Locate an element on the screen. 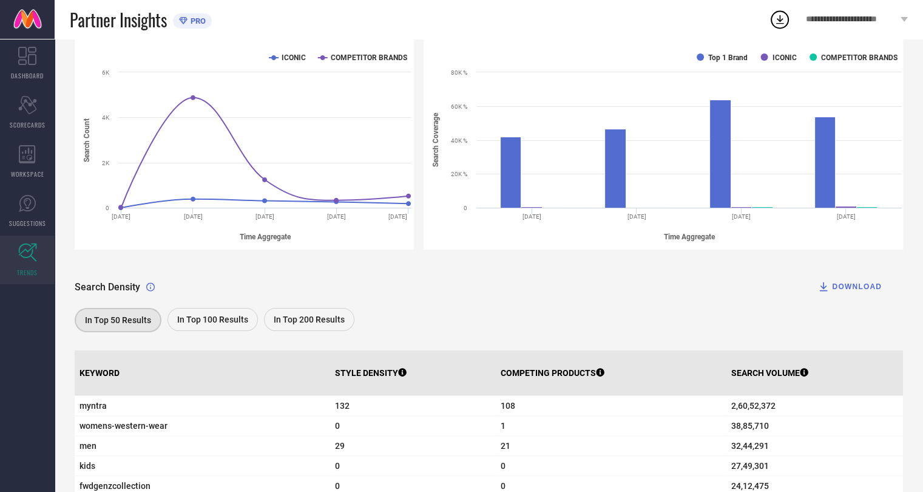 The width and height of the screenshot is (923, 492). text: 40K % is located at coordinates (459, 140).